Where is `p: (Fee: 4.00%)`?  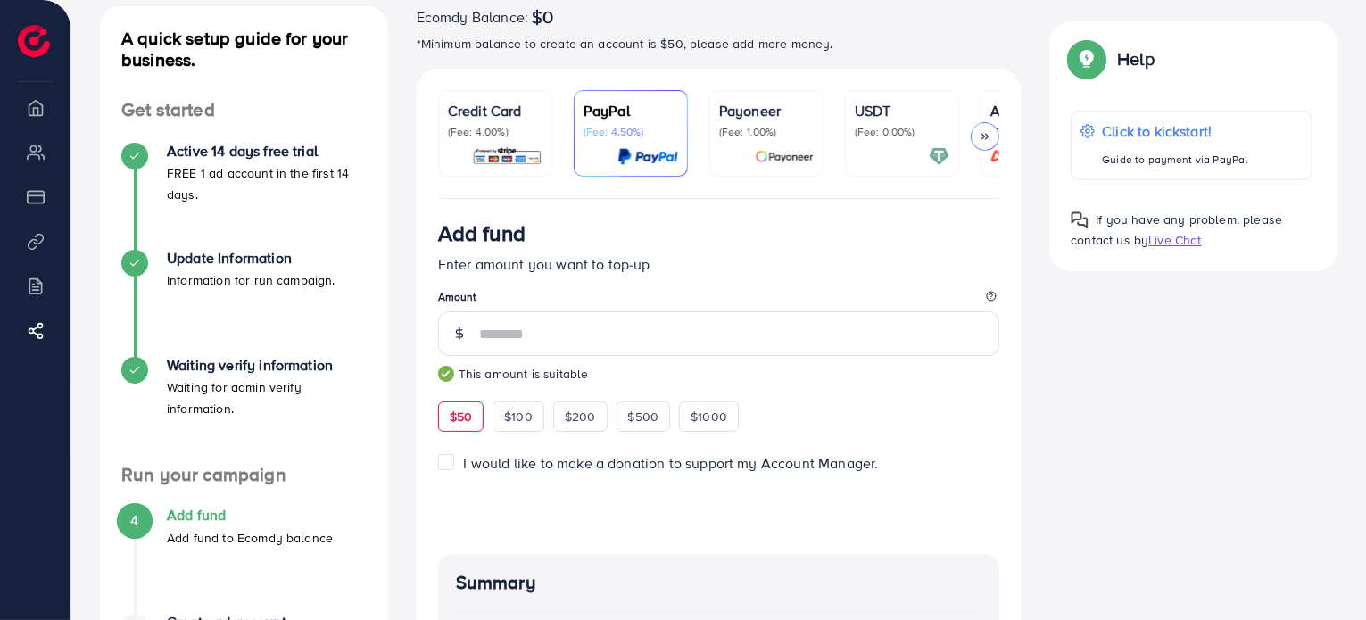 p: (Fee: 4.00%) is located at coordinates (495, 132).